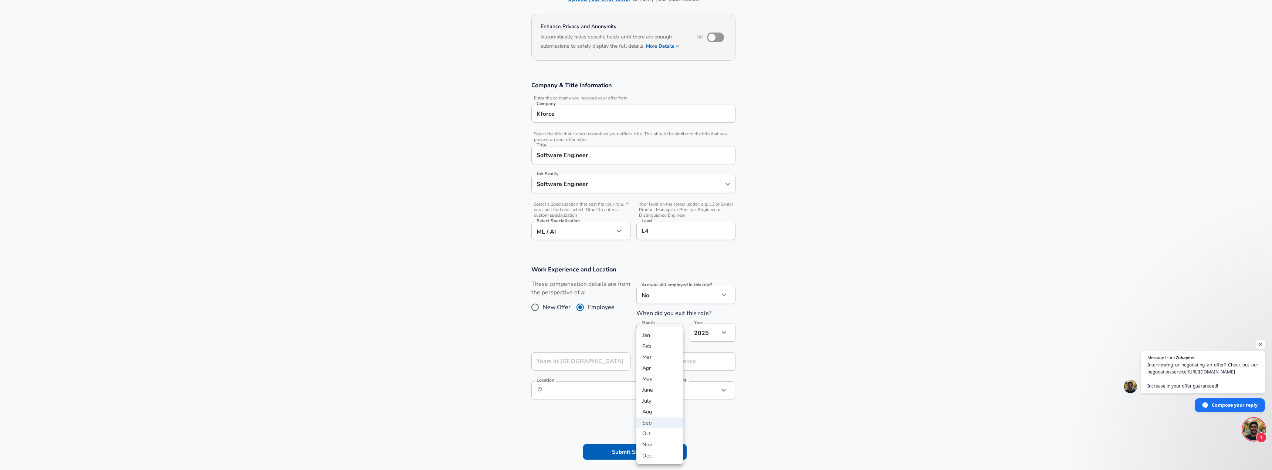  What do you see at coordinates (660, 412) in the screenshot?
I see `li: Aug` at bounding box center [660, 412].